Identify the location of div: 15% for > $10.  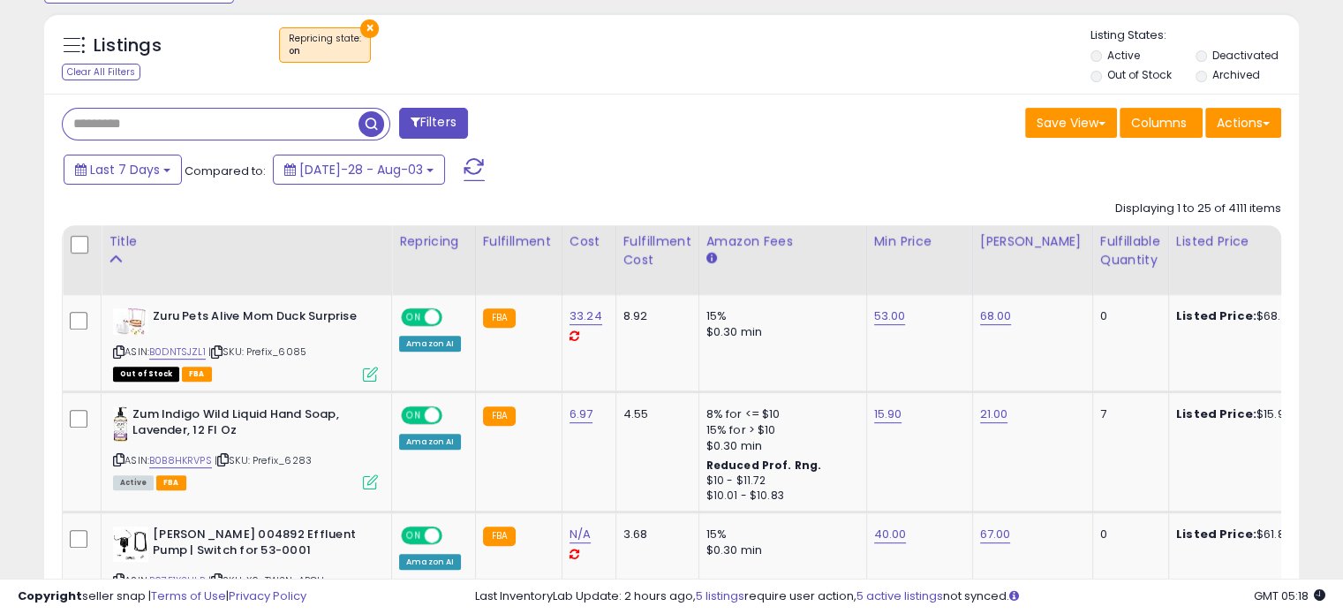
(780, 430).